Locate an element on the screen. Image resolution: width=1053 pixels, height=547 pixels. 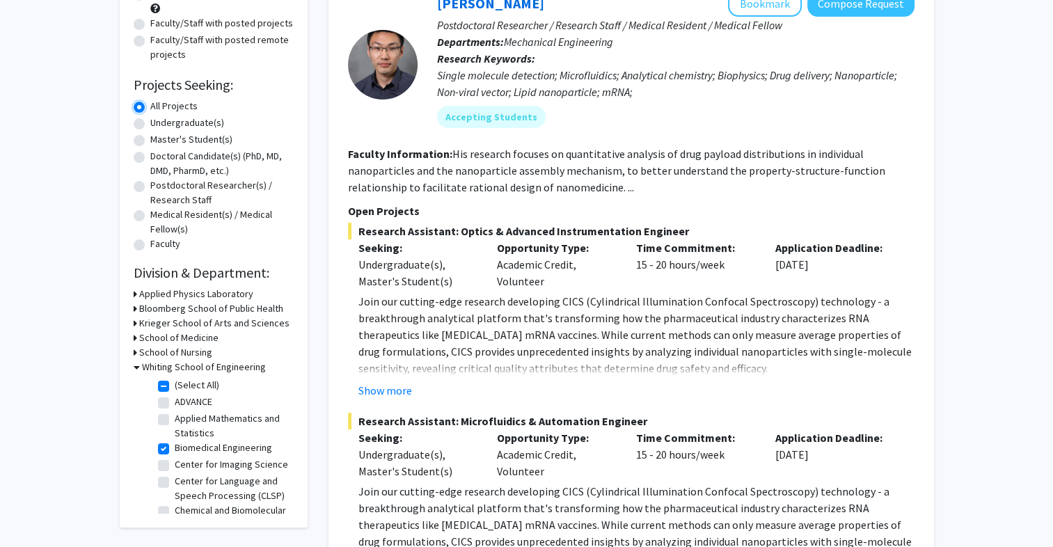
h3: School of Nursing is located at coordinates (175, 352).